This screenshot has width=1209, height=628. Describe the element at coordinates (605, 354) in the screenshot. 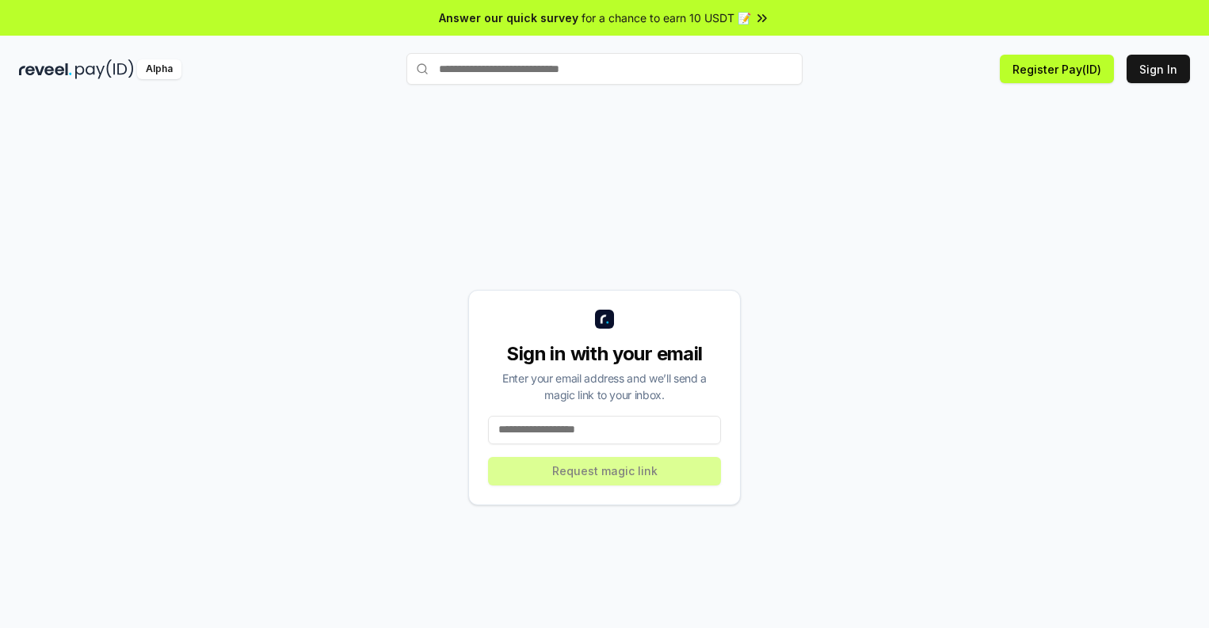

I see `div: Sign in with your email` at that location.